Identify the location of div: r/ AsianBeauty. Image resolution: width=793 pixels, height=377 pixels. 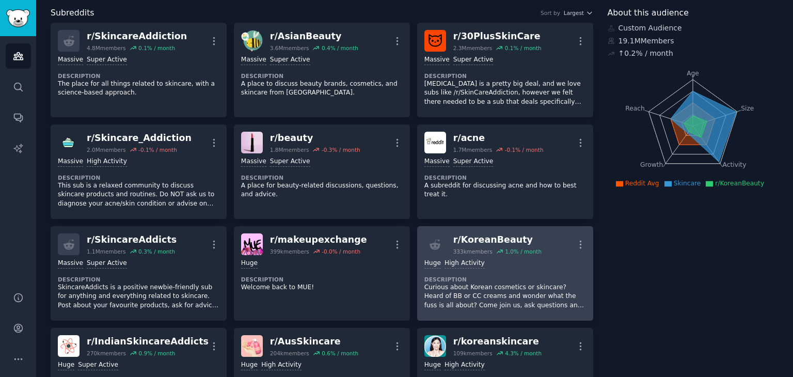
(314, 36).